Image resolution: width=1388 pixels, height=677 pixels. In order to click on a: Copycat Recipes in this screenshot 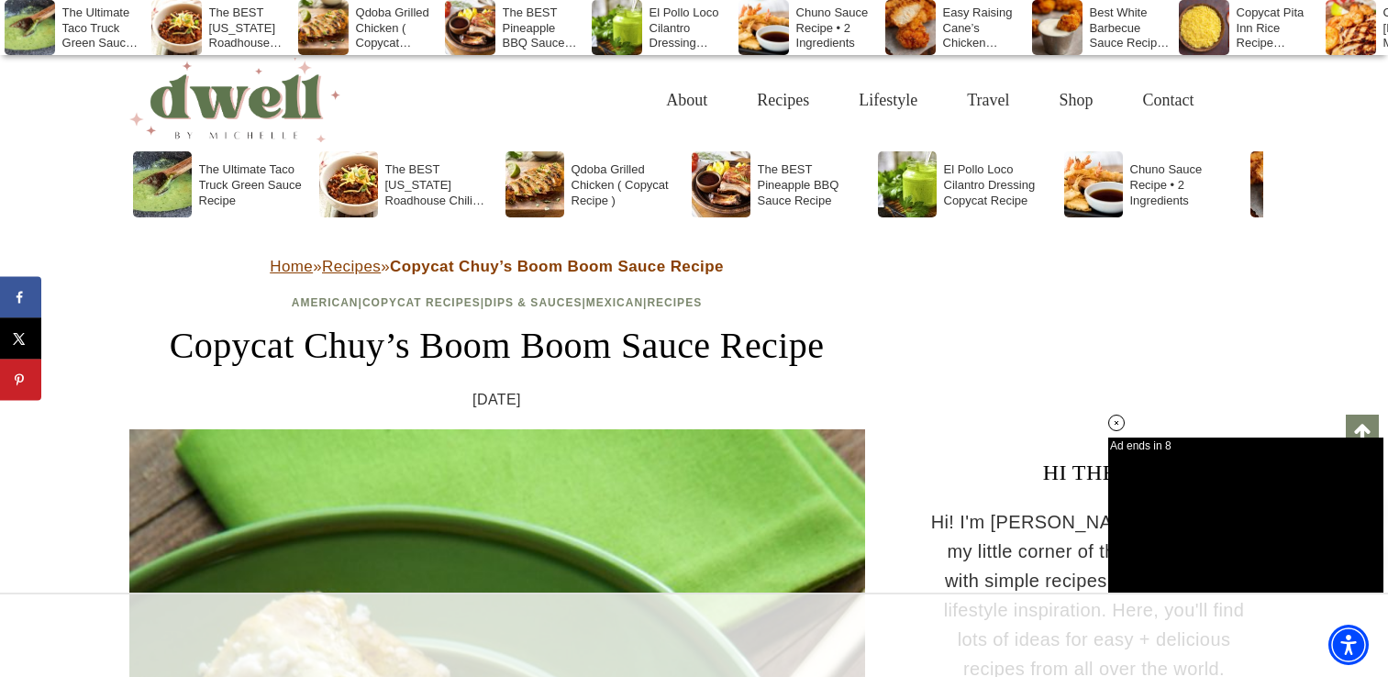, I will do `click(421, 303)`.